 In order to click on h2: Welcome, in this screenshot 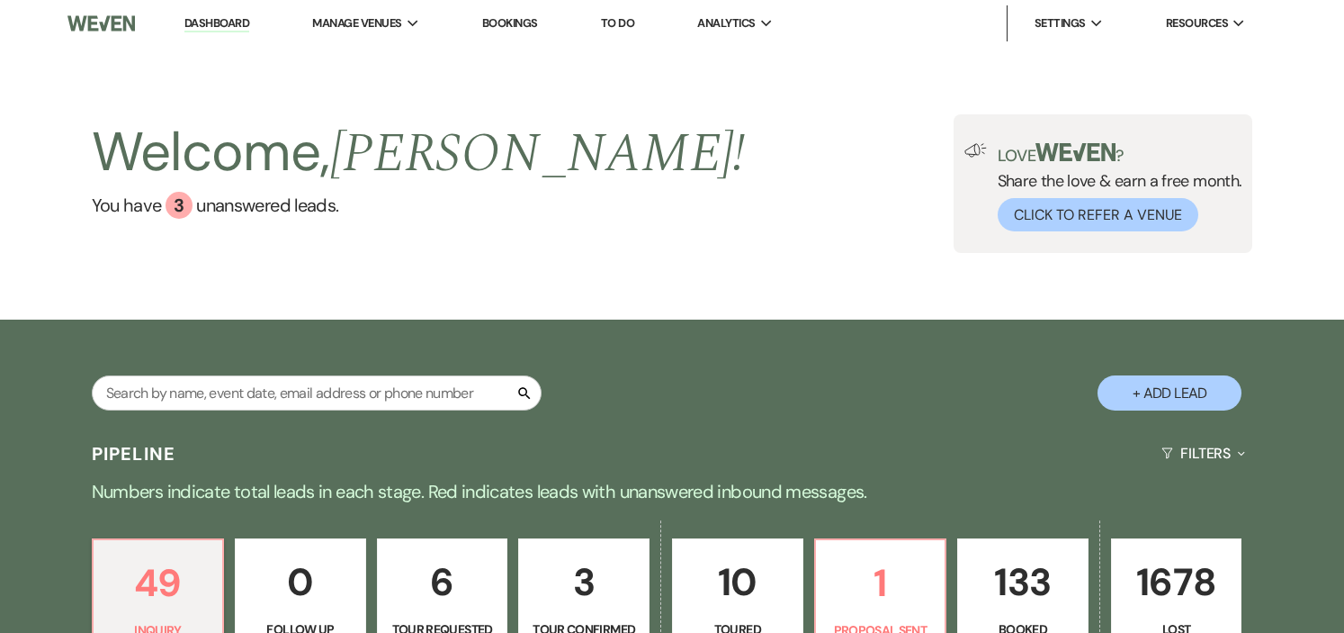, I will do `click(418, 153)`.